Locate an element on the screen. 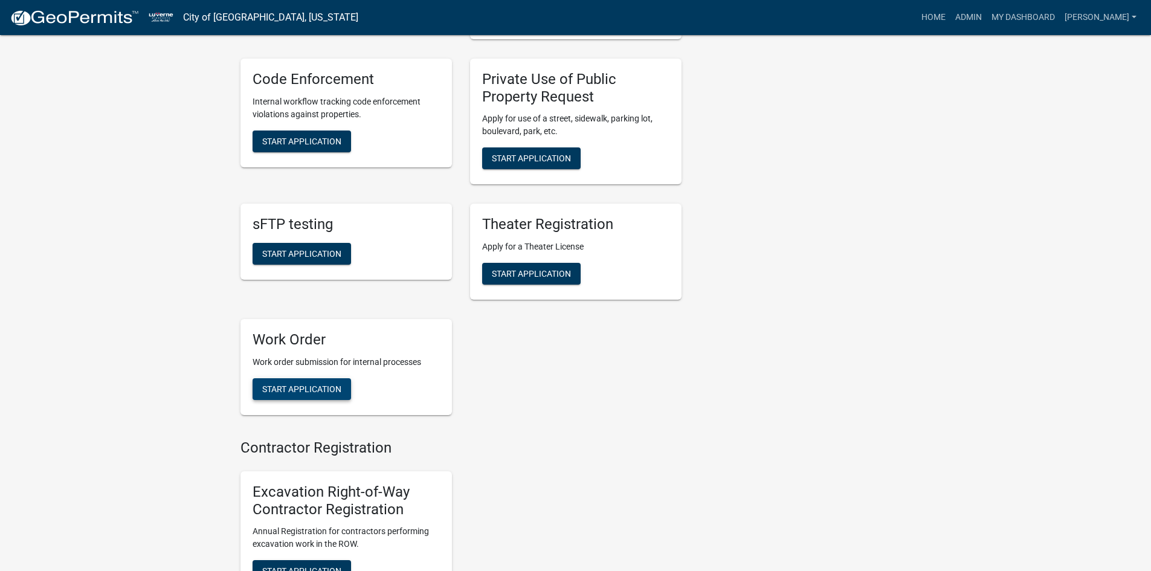 The height and width of the screenshot is (571, 1151). h5: sFTP testing is located at coordinates (346, 224).